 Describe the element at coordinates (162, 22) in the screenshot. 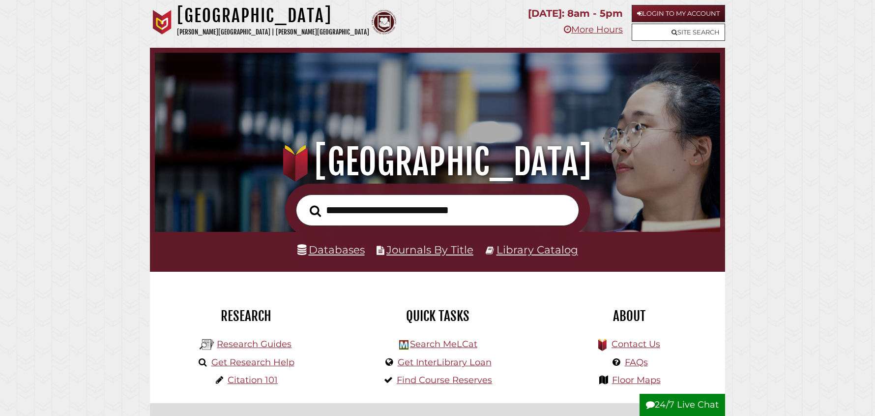

I see `img: Calvin University` at that location.